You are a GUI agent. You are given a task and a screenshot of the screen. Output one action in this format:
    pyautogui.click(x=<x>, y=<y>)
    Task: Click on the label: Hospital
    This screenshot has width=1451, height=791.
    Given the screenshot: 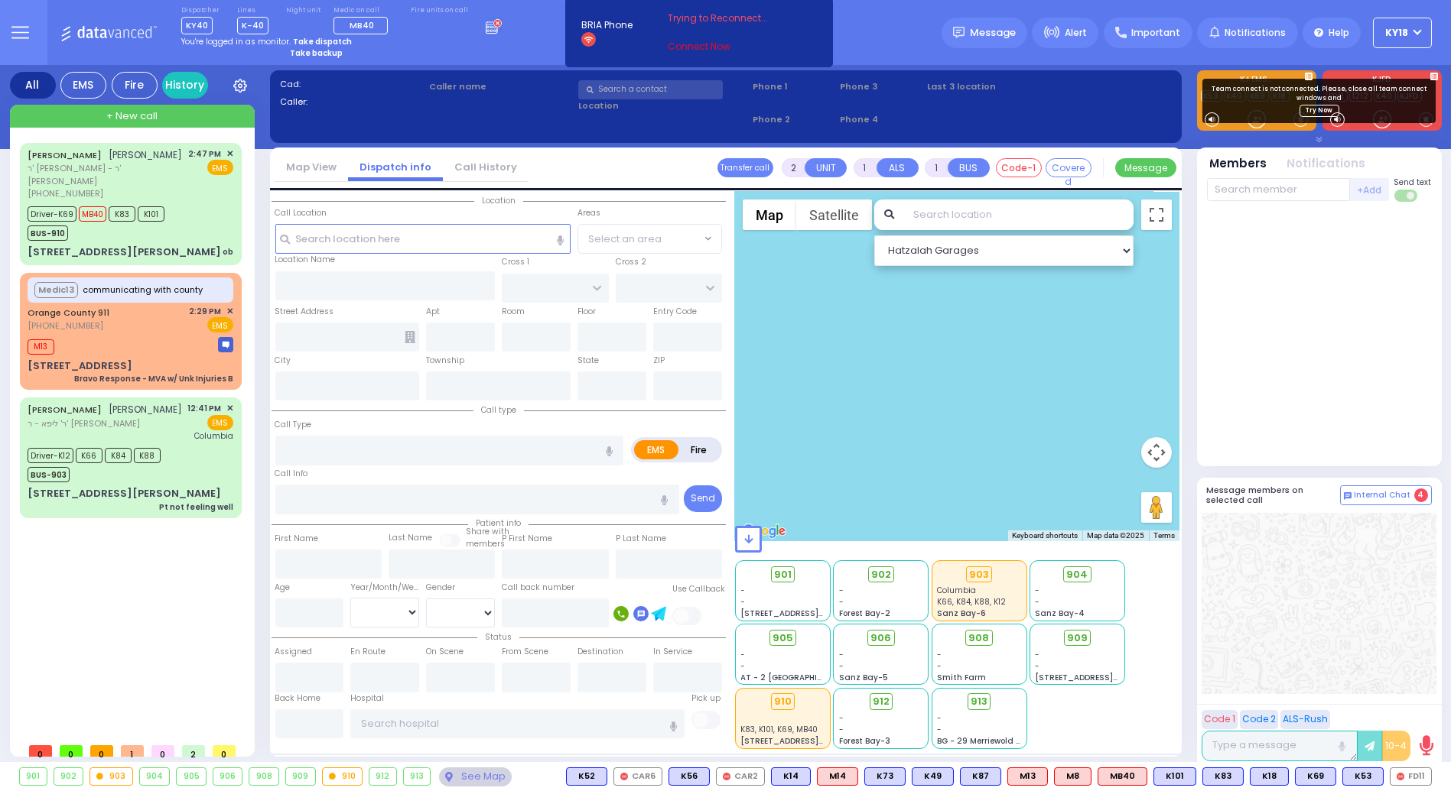 What is the action you would take?
    pyautogui.click(x=367, y=699)
    